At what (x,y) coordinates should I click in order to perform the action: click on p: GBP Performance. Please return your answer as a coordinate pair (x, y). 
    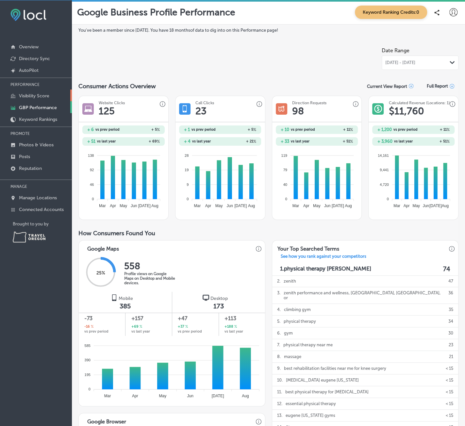
    Looking at the image, I should click on (38, 107).